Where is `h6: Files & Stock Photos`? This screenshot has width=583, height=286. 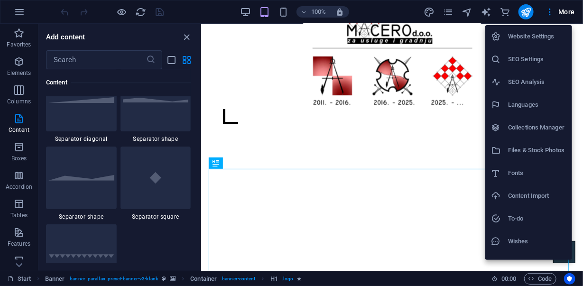 h6: Files & Stock Photos is located at coordinates (537, 150).